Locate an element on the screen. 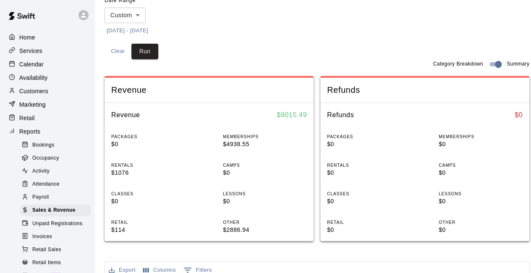  a: Reports is located at coordinates (47, 131).